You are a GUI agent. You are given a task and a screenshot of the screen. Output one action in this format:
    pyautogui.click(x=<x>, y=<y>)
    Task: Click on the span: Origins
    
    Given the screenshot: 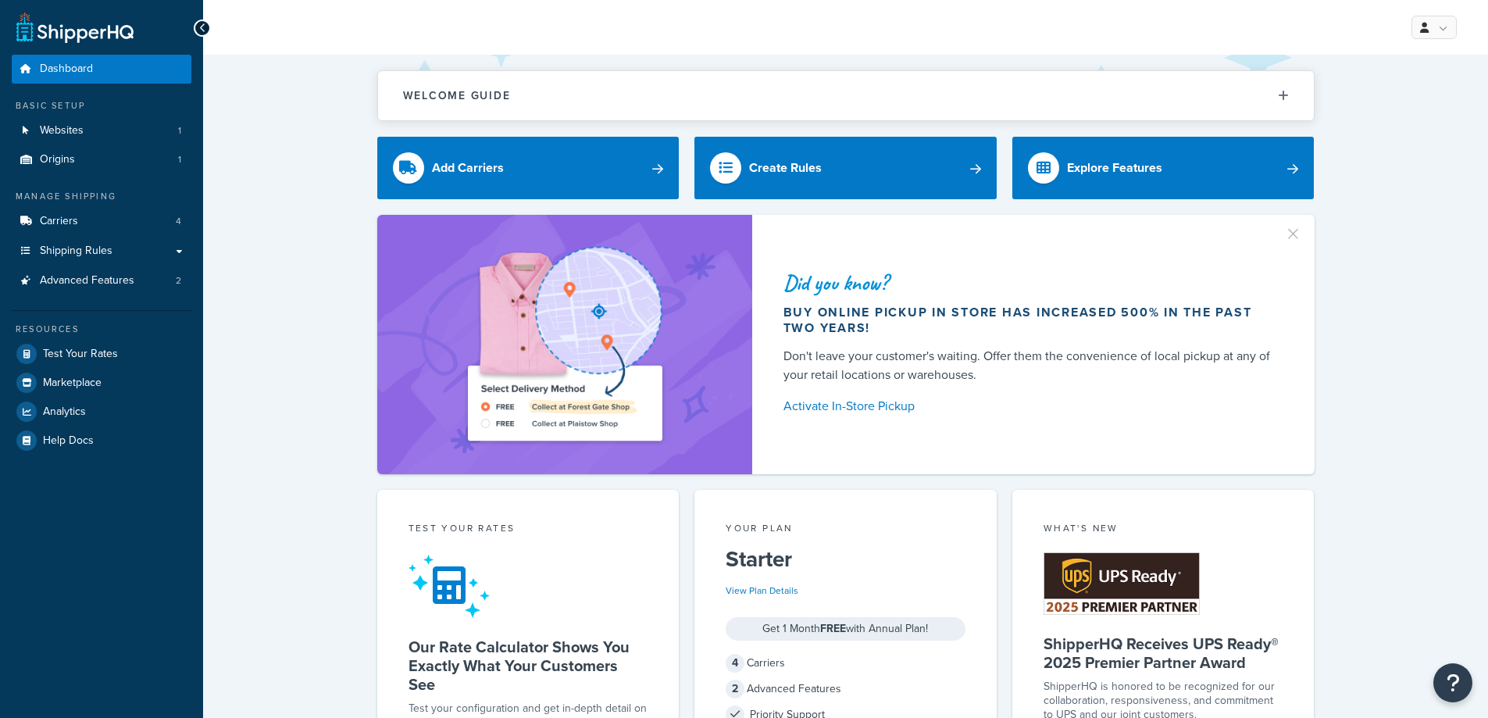 What is the action you would take?
    pyautogui.click(x=57, y=159)
    